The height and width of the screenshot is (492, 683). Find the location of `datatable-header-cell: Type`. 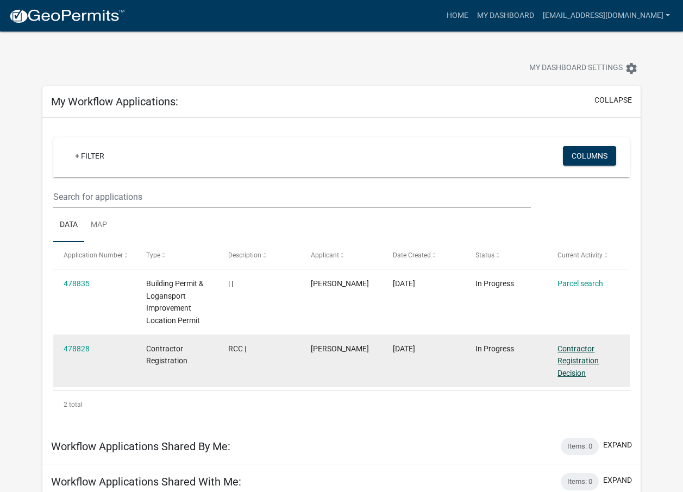

datatable-header-cell: Type is located at coordinates (177, 255).